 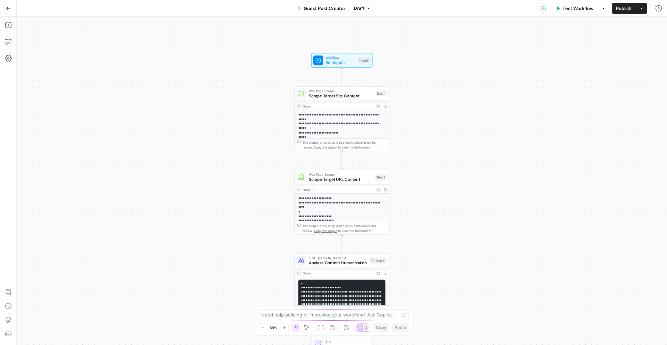 What do you see at coordinates (359, 8) in the screenshot?
I see `span: Draft` at bounding box center [359, 8].